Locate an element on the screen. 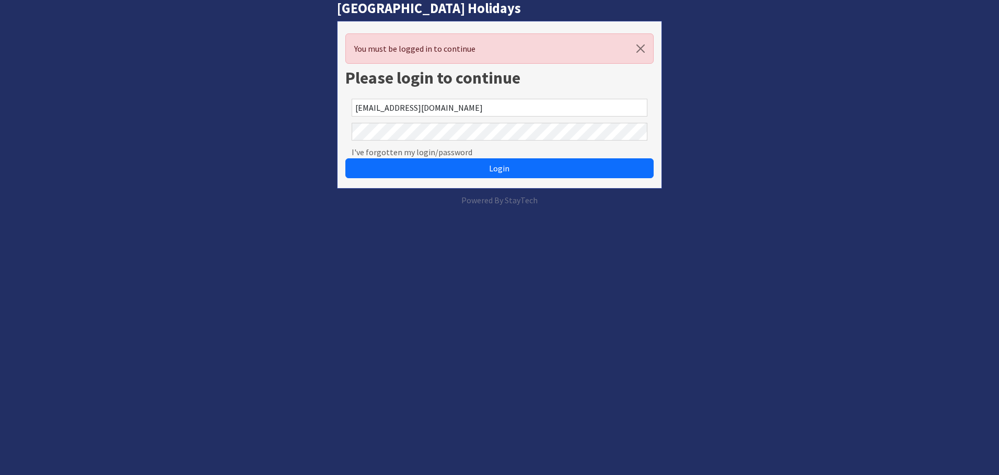 This screenshot has height=475, width=999. div: You must be logged in to continue is located at coordinates (499, 49).